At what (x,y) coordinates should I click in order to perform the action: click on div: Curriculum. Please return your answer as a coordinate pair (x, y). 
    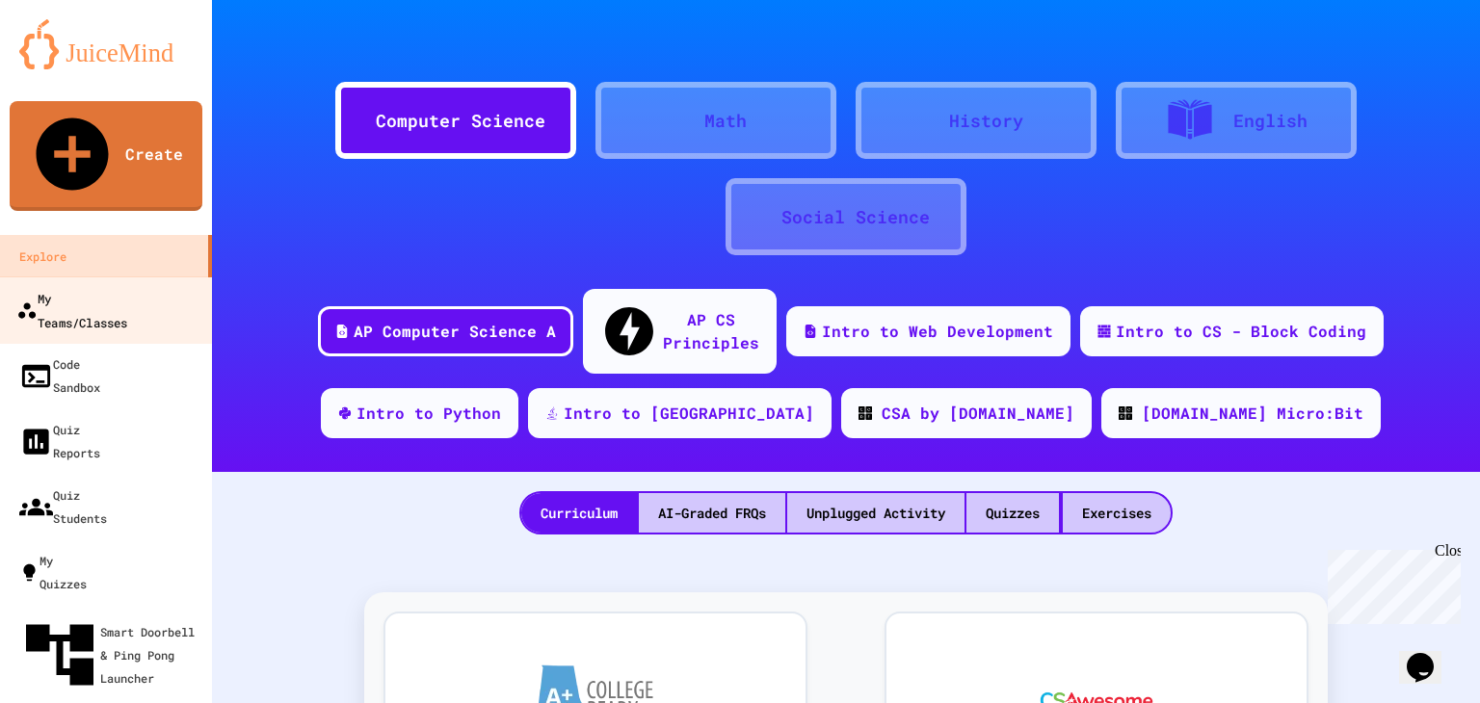
    Looking at the image, I should click on (579, 512).